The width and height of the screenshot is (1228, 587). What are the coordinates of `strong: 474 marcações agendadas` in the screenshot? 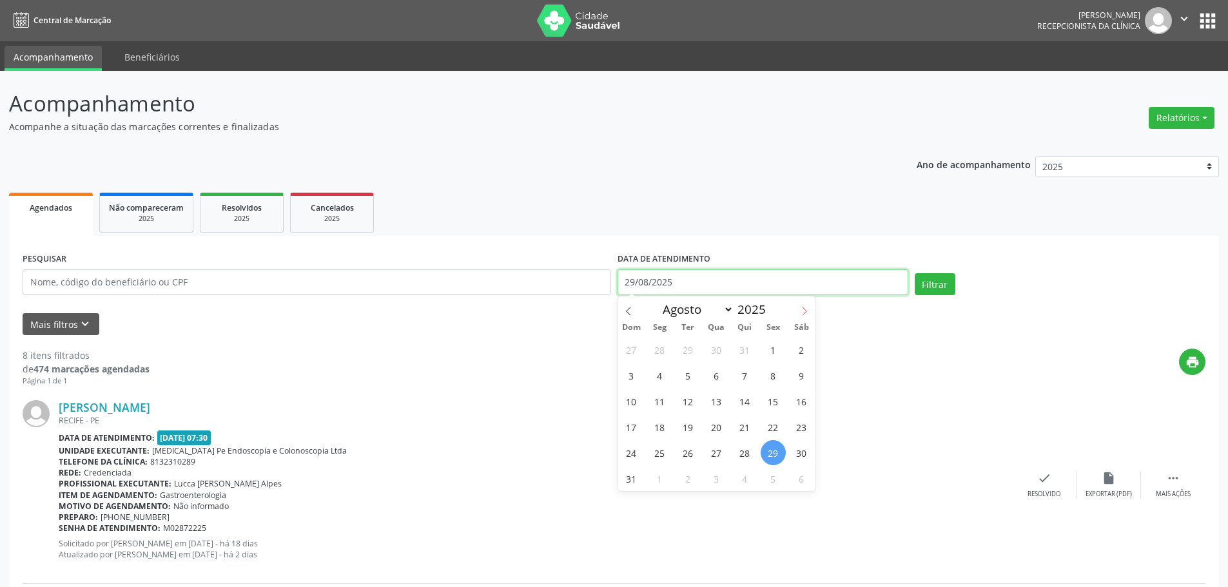 It's located at (92, 369).